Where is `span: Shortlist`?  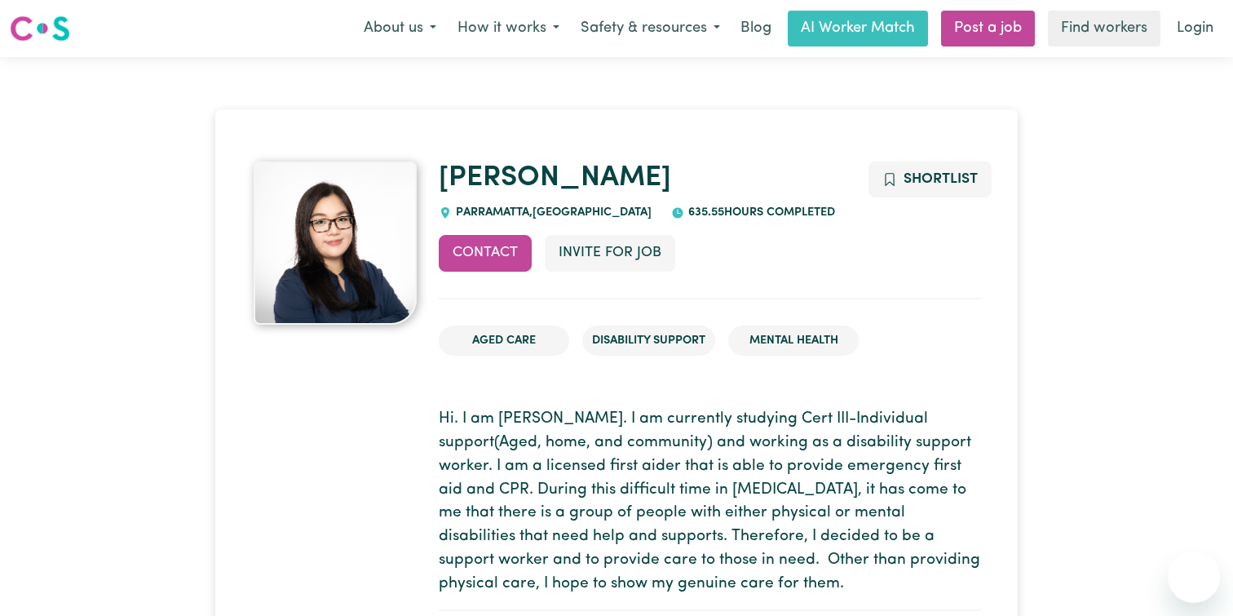 span: Shortlist is located at coordinates (940, 179).